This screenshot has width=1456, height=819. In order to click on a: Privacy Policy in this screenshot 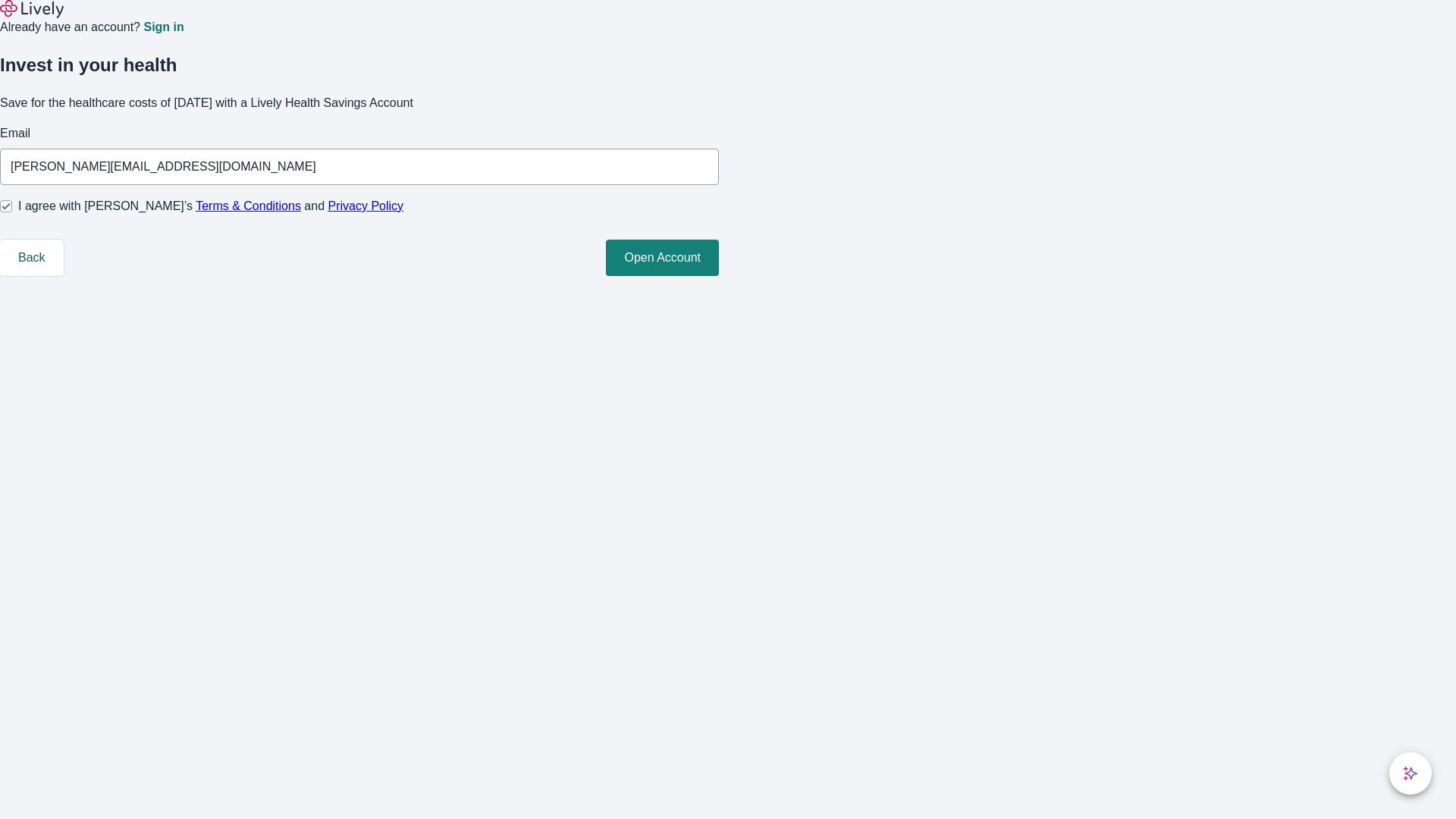, I will do `click(366, 206)`.